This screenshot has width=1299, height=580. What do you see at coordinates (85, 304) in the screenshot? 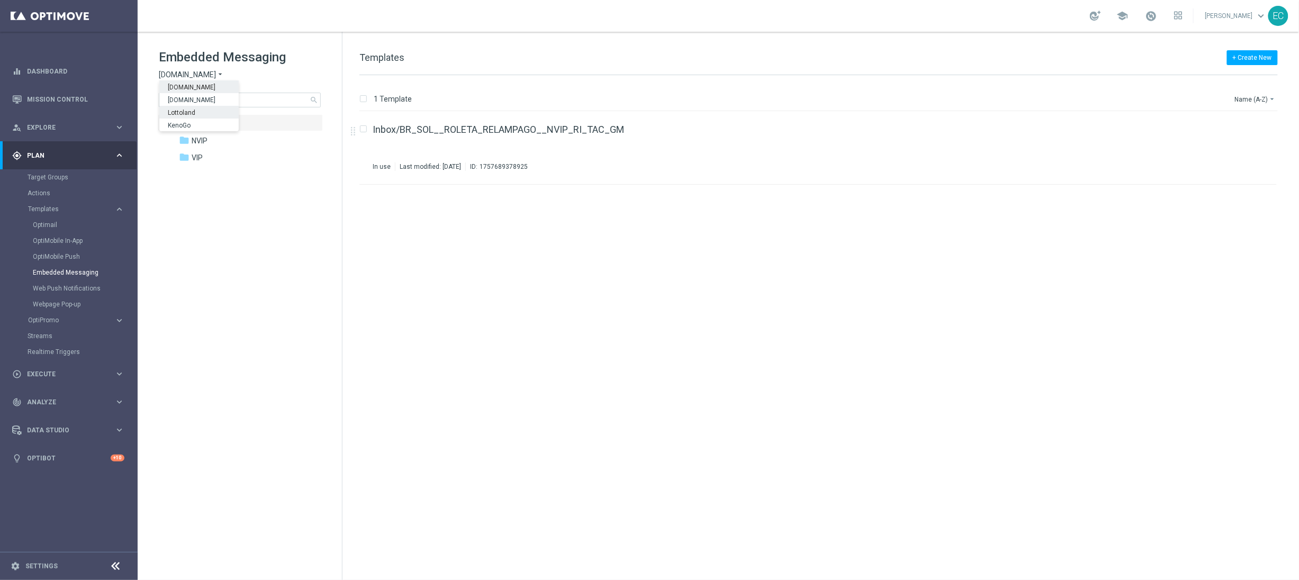
I see `div: Webpage Pop-up` at bounding box center [85, 304].